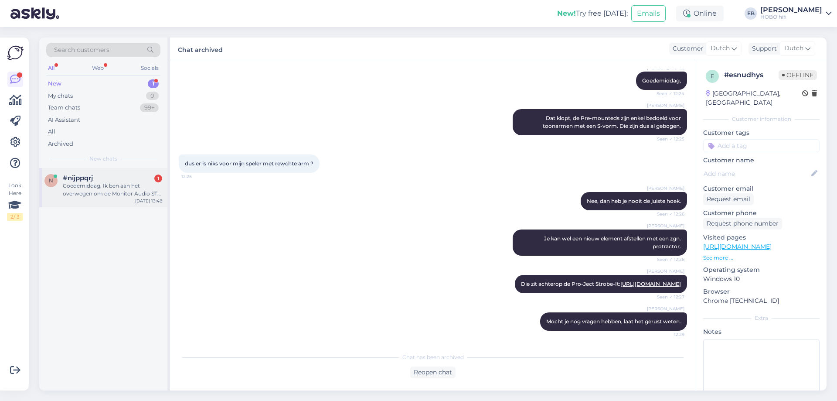 The image size is (837, 401). What do you see at coordinates (668, 296) in the screenshot?
I see `span: Seen ✓ 12:27` at bounding box center [668, 296].